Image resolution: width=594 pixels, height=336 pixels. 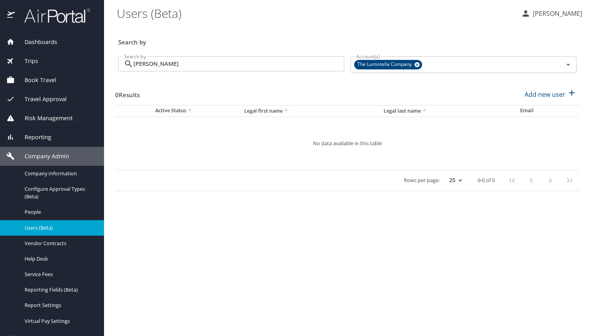 What do you see at coordinates (316, 13) in the screenshot?
I see `h1: Users (Beta)` at bounding box center [316, 13].